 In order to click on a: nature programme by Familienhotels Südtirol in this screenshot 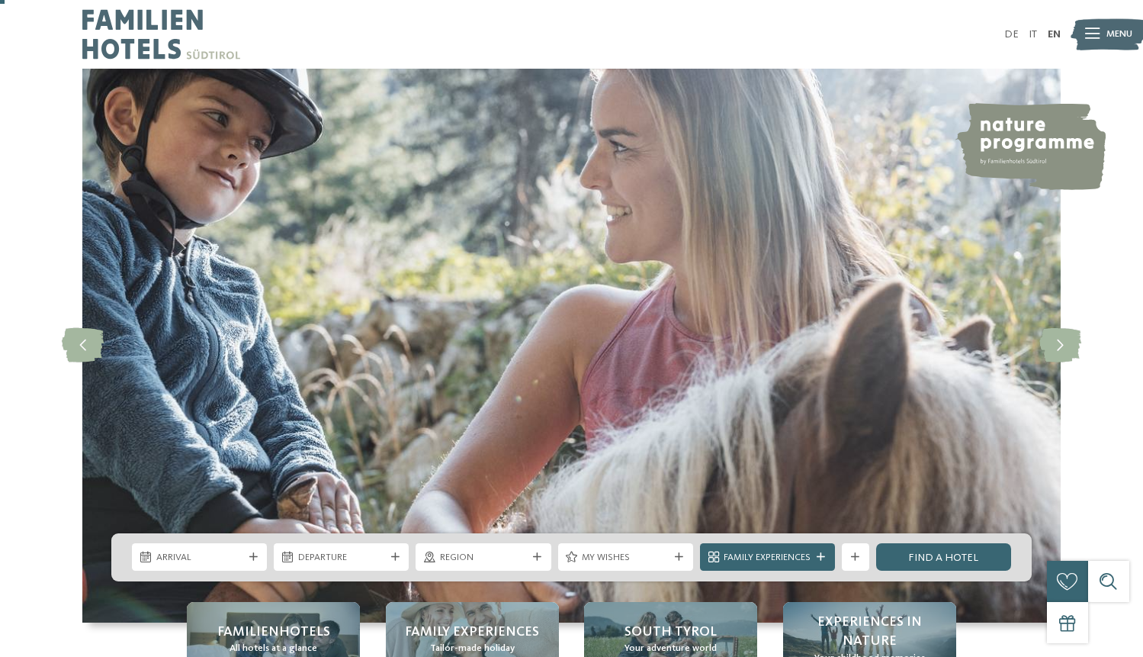, I will do `click(1030, 146)`.